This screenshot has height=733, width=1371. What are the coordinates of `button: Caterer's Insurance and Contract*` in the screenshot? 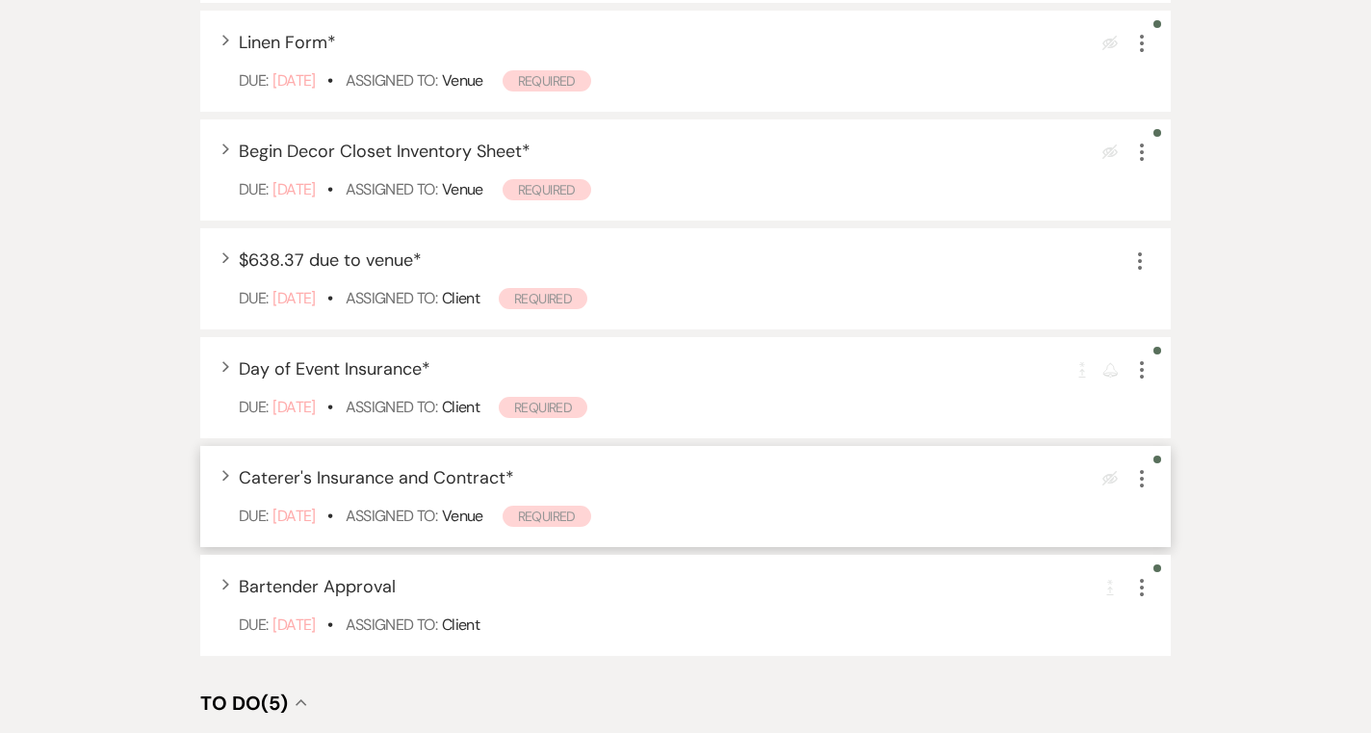 It's located at (376, 477).